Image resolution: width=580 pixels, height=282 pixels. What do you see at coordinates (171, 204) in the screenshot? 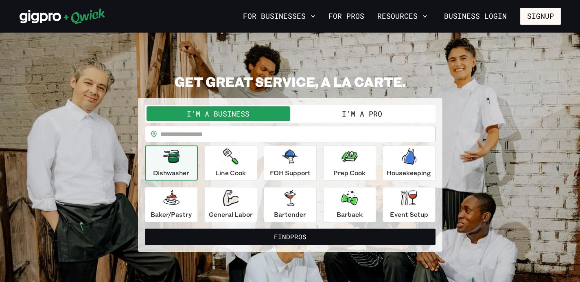
I see `button: Baker/Pastry` at bounding box center [171, 204].